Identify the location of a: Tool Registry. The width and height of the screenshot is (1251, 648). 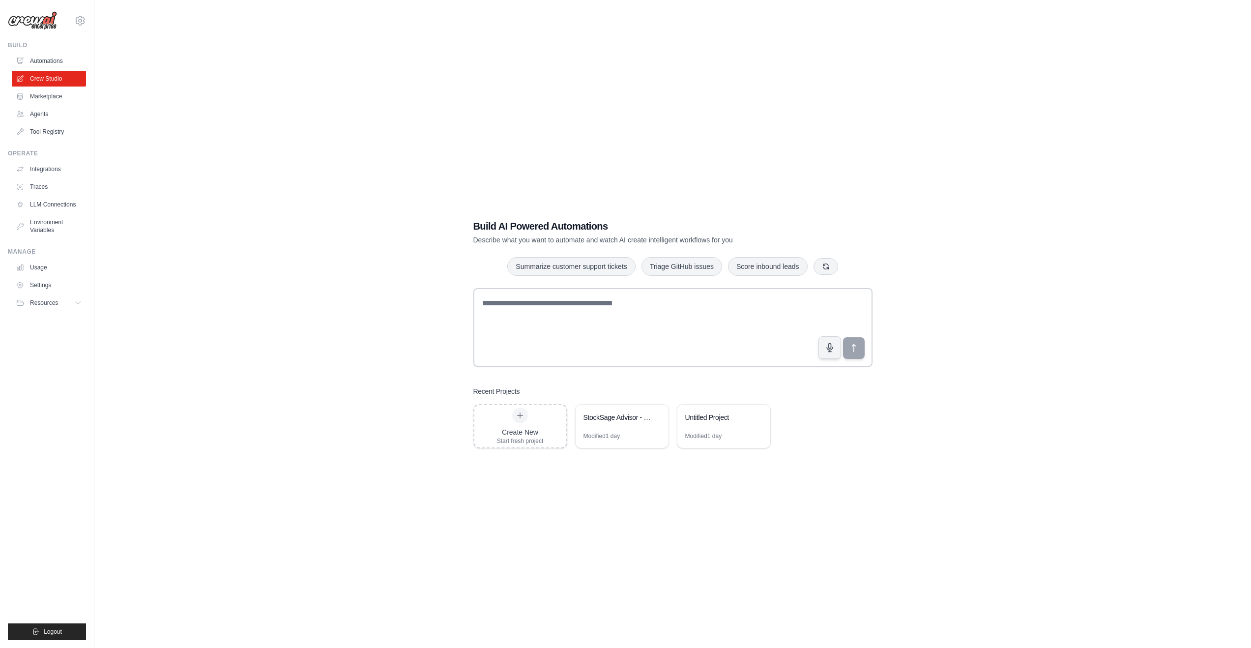
(49, 132).